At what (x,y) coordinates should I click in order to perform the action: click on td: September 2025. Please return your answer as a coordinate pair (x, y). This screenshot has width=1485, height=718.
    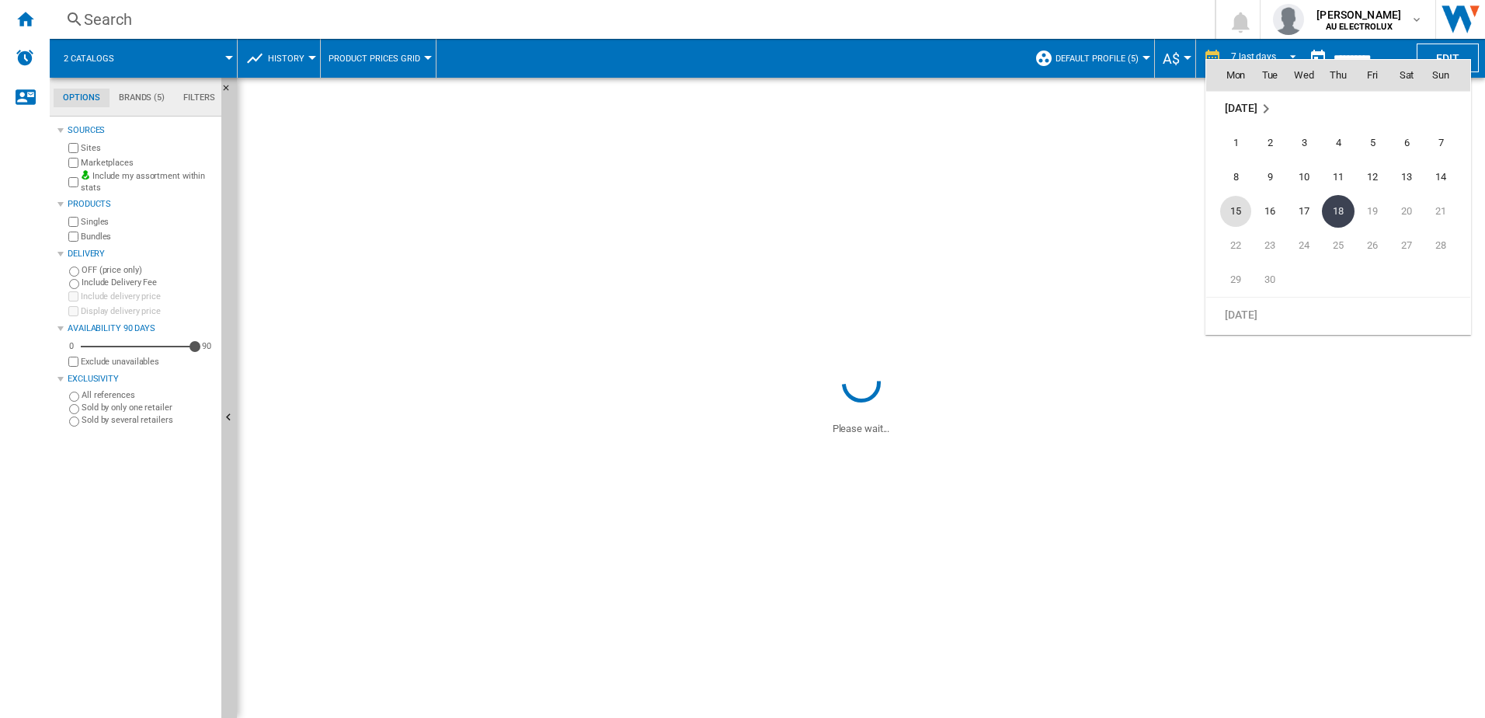
    Looking at the image, I should click on (1338, 108).